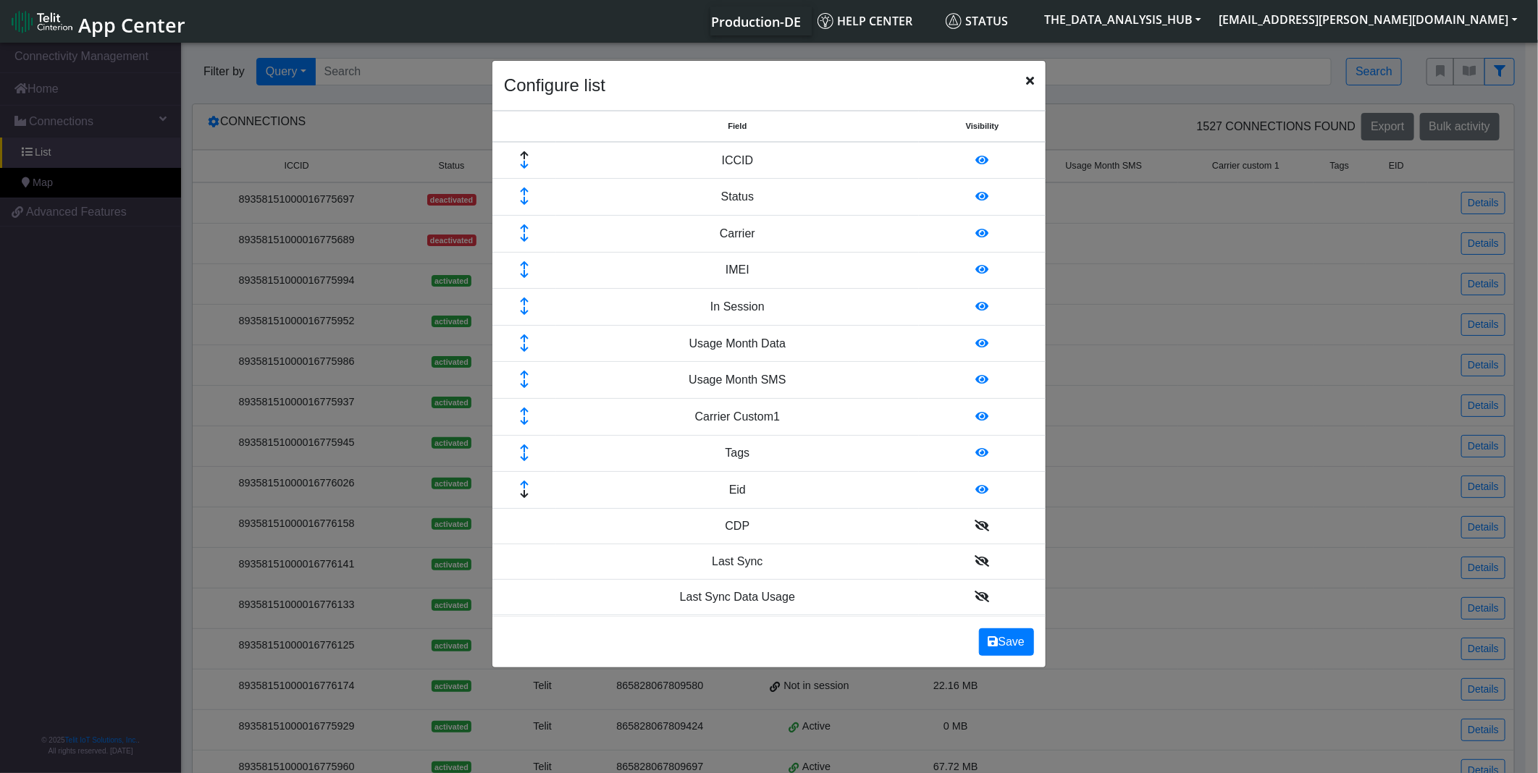 The image size is (1538, 773). What do you see at coordinates (738, 380) in the screenshot?
I see `td: Usage Month SMS` at bounding box center [738, 380].